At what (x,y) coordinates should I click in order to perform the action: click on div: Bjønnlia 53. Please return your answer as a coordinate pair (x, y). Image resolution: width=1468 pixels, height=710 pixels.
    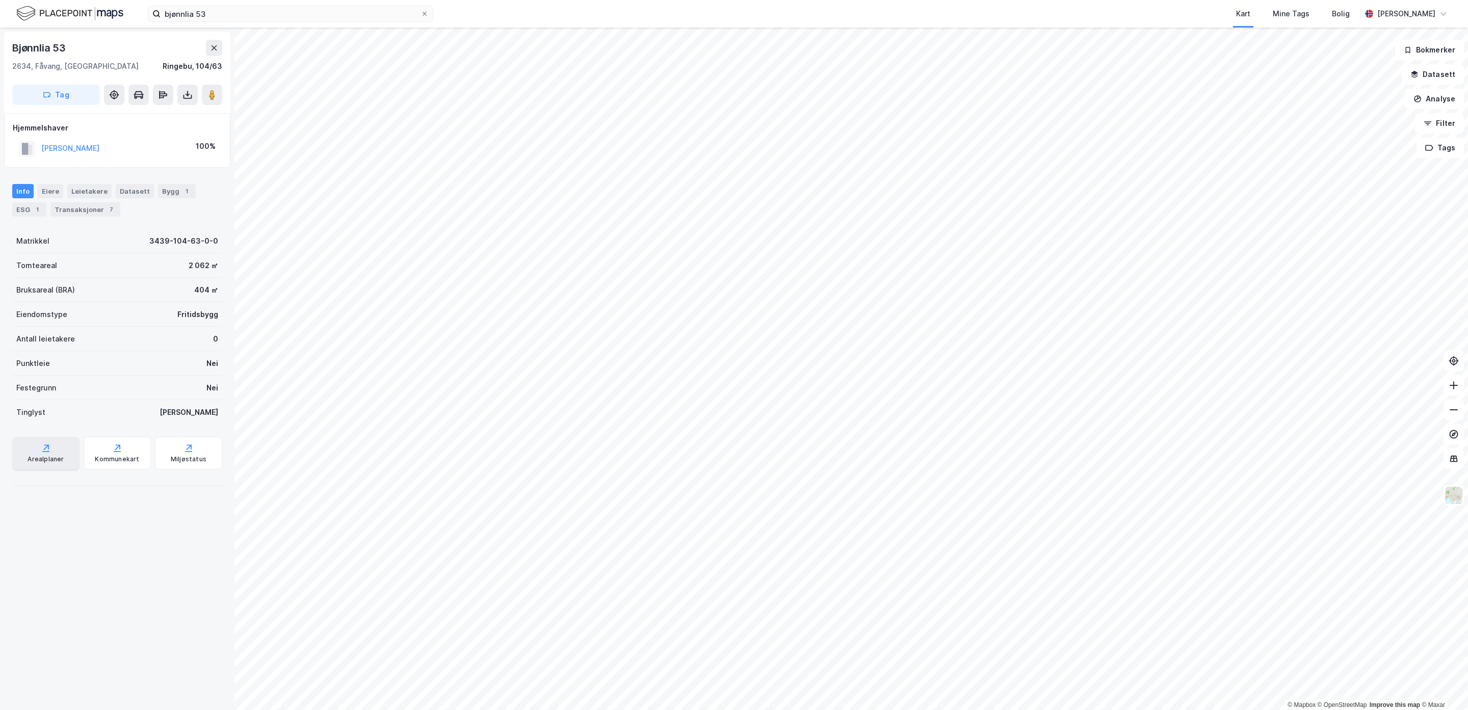
    Looking at the image, I should click on (40, 48).